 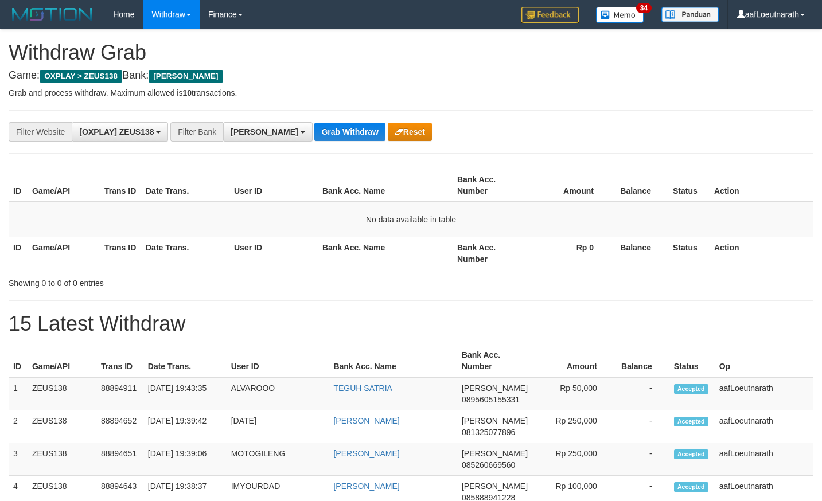 I want to click on h1: 15 Latest Withdraw, so click(x=411, y=324).